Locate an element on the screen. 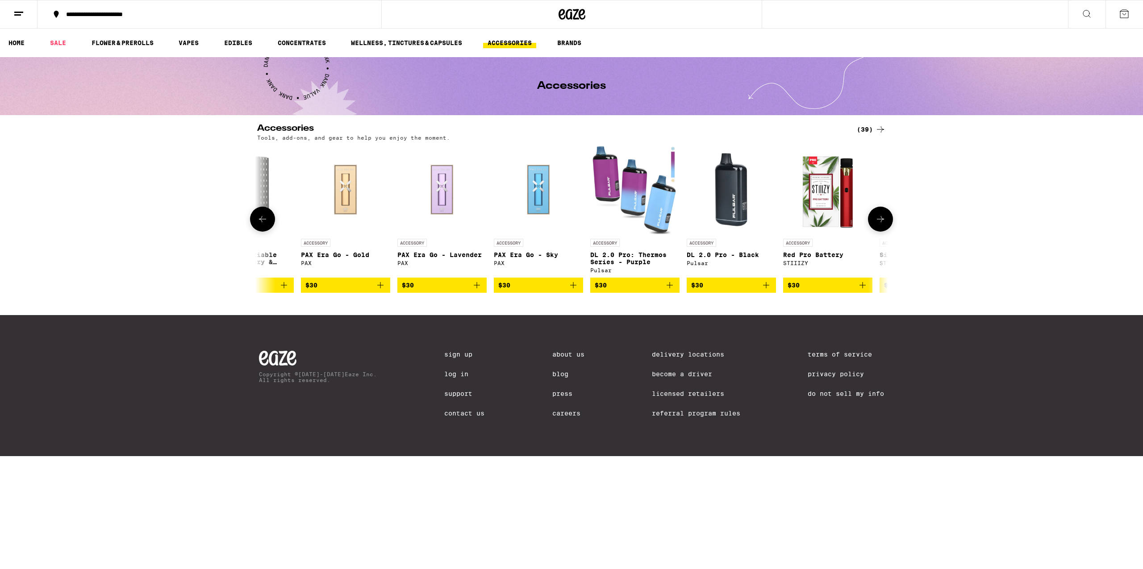  p: Tools, add-ons, and gear to help you enjoy the moment. is located at coordinates (354, 138).